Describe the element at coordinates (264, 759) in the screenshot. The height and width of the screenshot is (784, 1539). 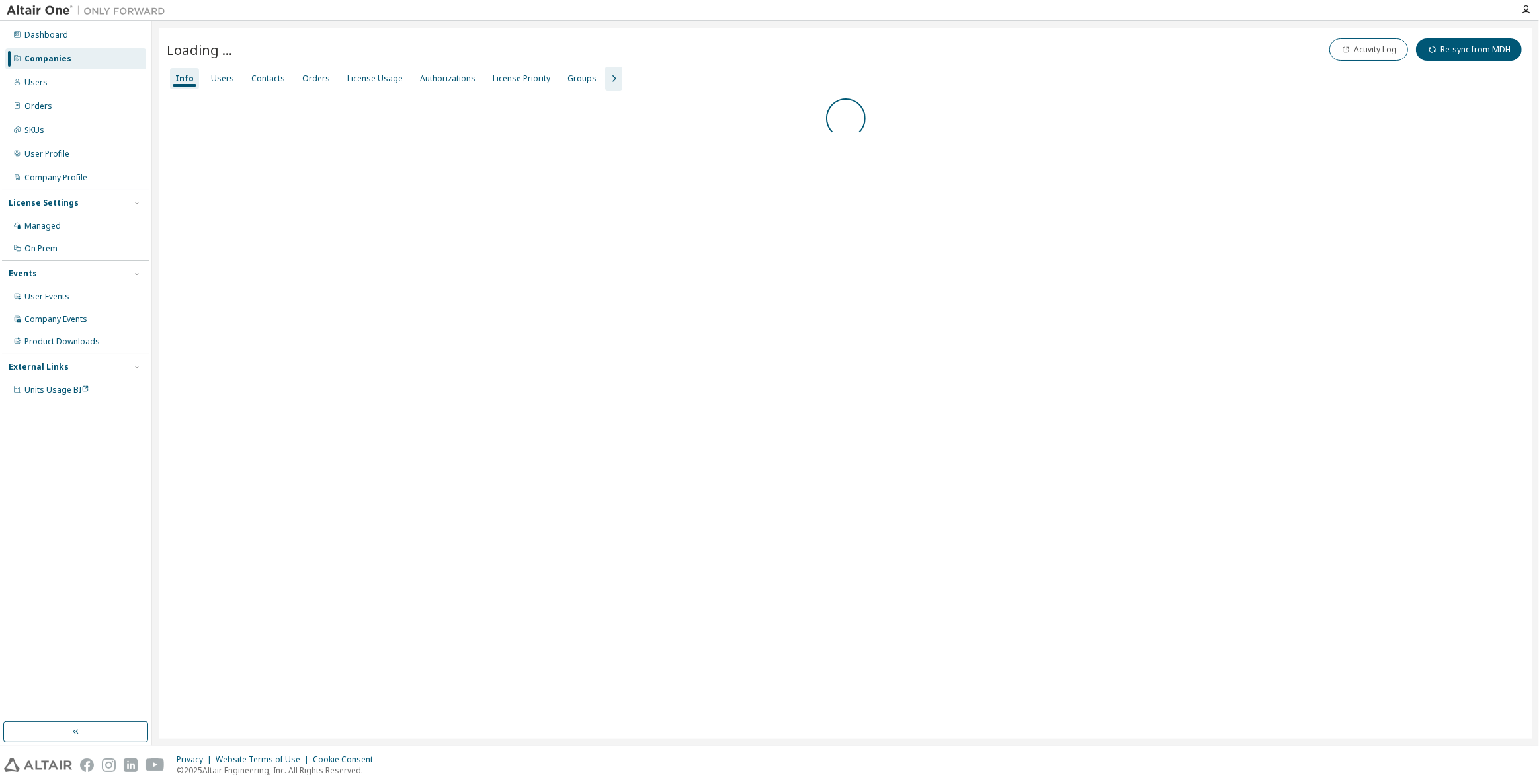
I see `div: Website Terms of Use` at that location.